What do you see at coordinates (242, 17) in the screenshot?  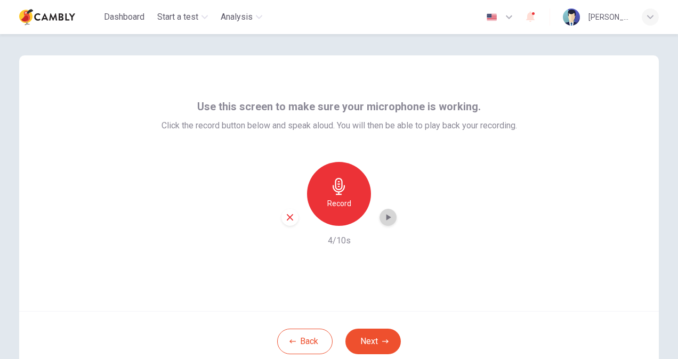 I see `button: Analysis` at bounding box center [242, 17].